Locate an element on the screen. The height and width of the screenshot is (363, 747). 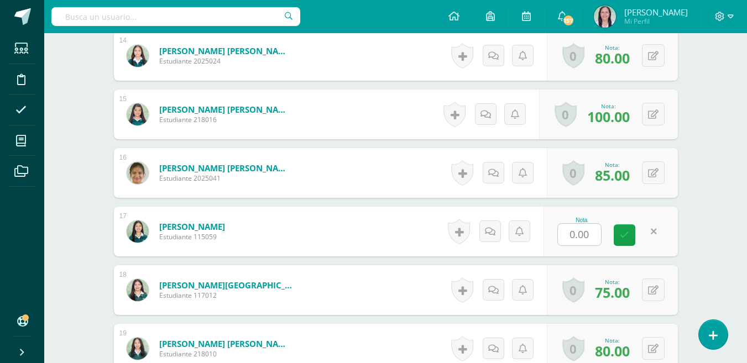
div: Nota is located at coordinates (582, 220).